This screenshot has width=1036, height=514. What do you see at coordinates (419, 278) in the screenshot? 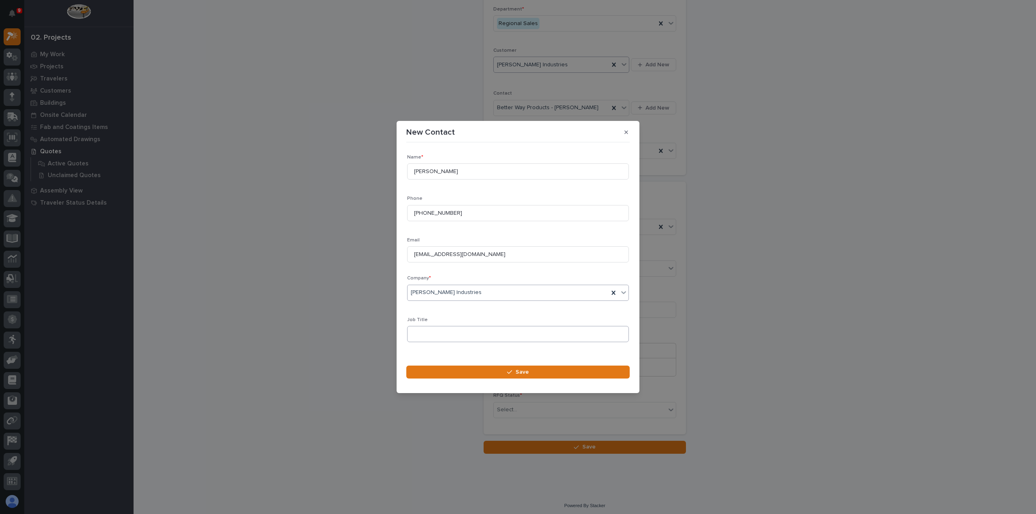
I see `span: Company` at bounding box center [419, 278].